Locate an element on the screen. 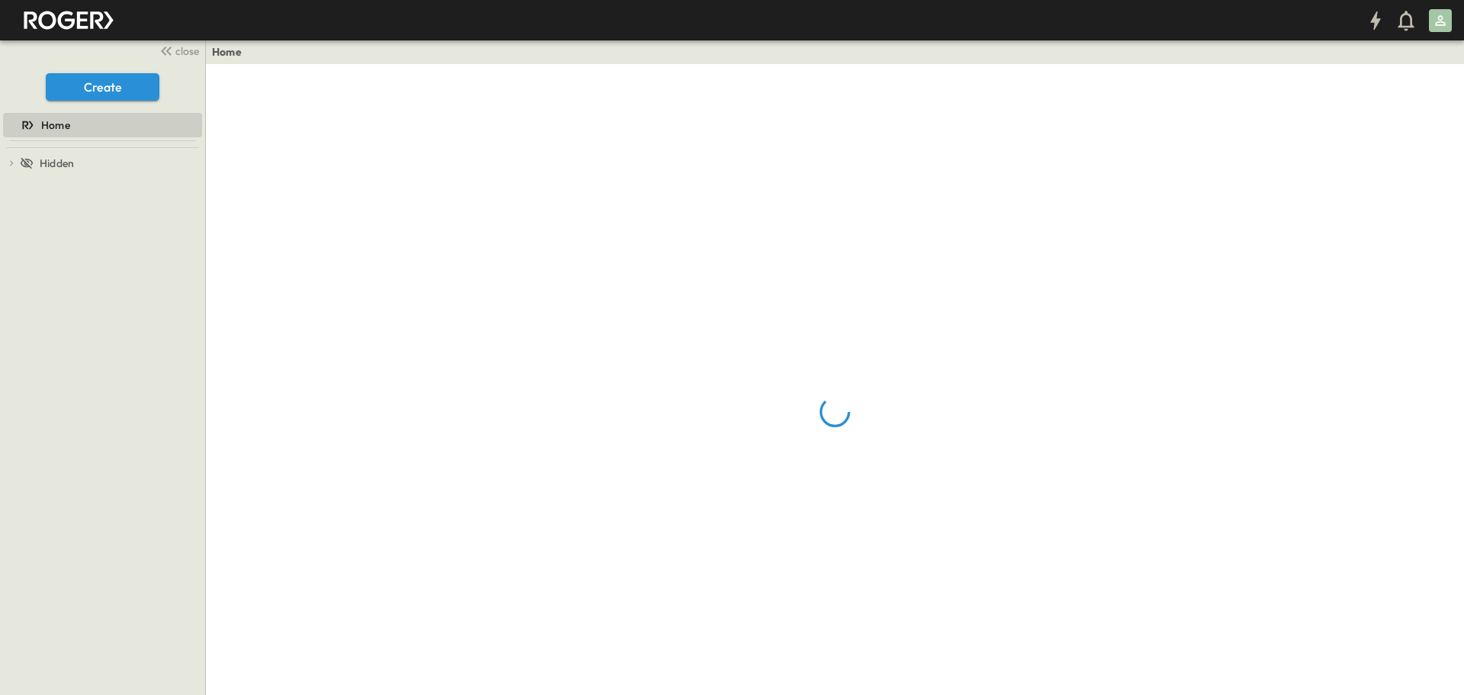 The image size is (1464, 695). nav: breadcrumbs is located at coordinates (231, 52).